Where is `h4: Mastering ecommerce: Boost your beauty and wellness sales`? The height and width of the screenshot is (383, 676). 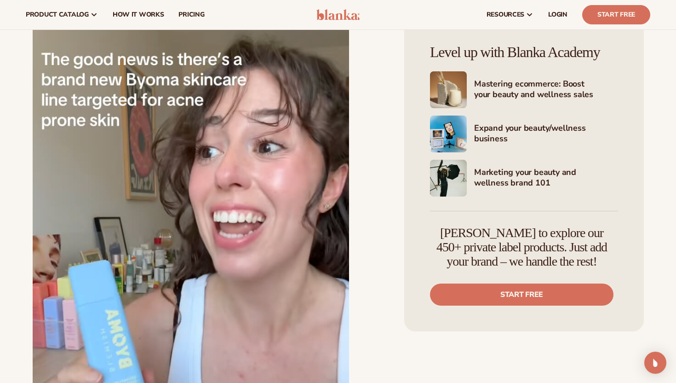 h4: Mastering ecommerce: Boost your beauty and wellness sales is located at coordinates (546, 90).